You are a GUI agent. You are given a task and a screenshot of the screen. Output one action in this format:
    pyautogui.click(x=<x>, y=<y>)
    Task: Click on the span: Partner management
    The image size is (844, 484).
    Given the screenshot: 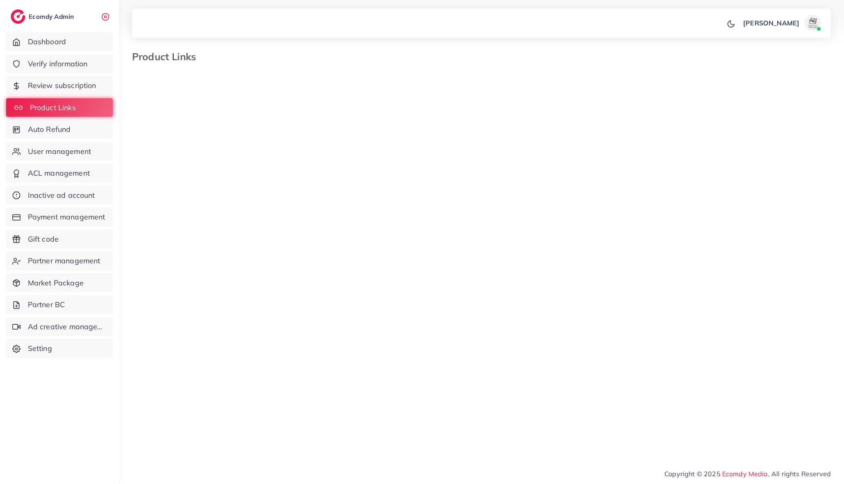 What is the action you would take?
    pyautogui.click(x=64, y=261)
    